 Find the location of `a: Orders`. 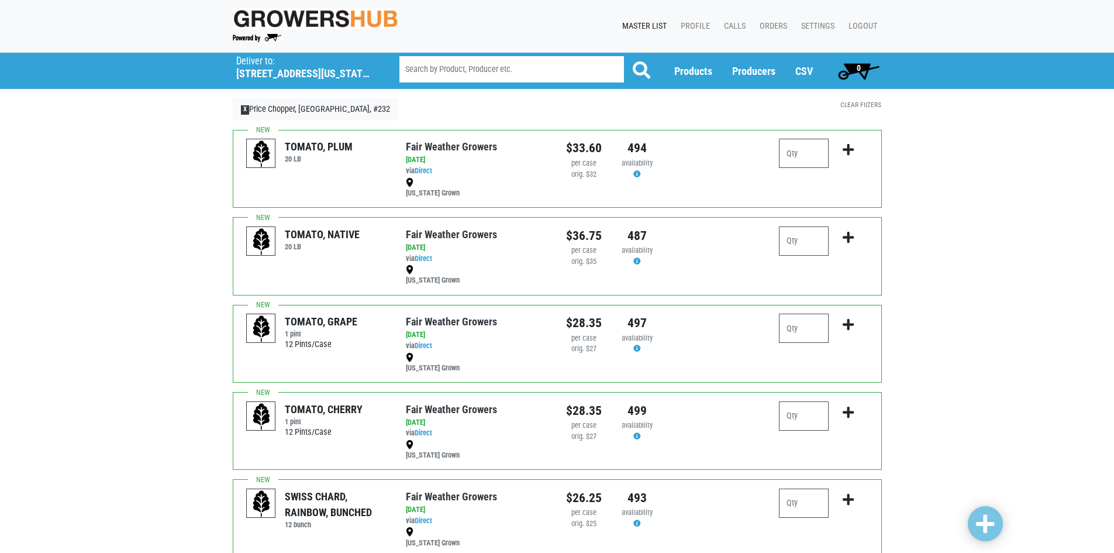

a: Orders is located at coordinates (771, 26).